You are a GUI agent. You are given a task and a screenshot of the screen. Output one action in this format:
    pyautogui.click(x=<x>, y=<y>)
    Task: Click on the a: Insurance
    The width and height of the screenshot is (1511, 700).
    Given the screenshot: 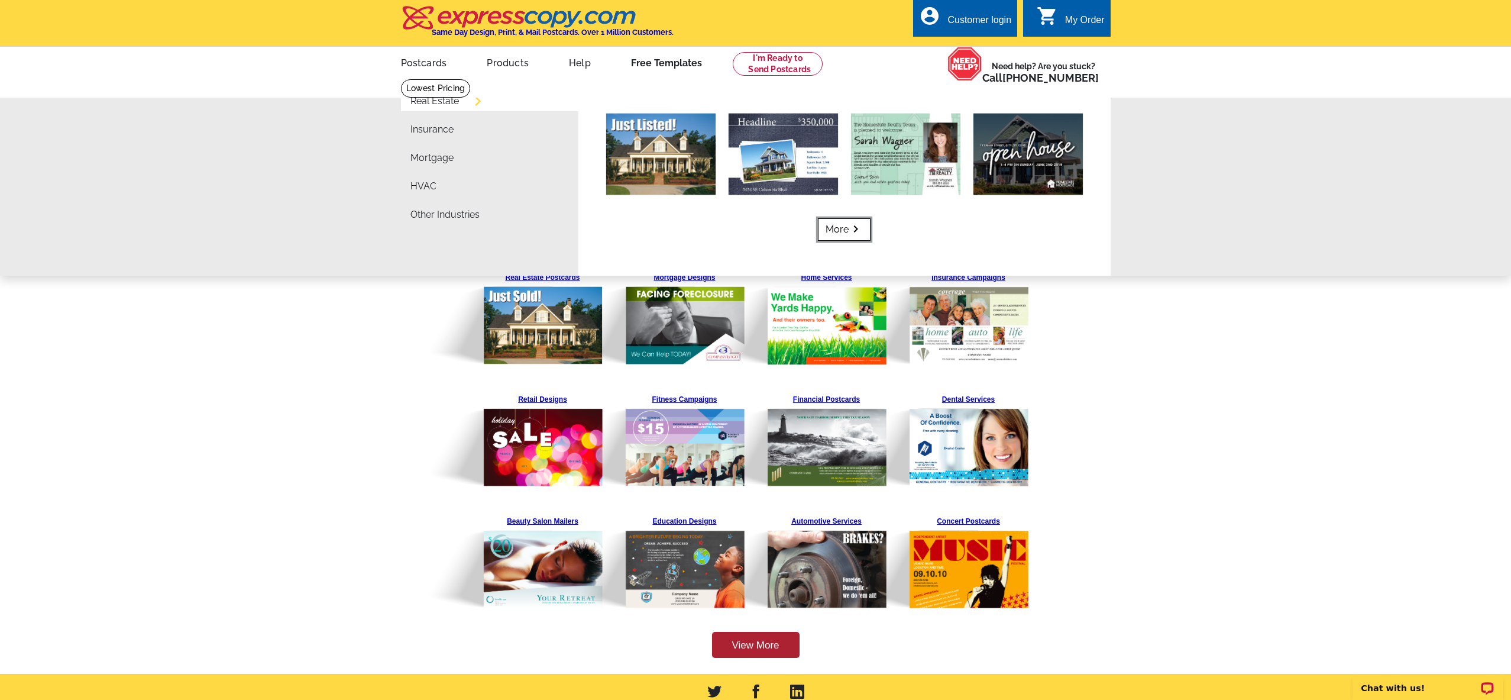 What is the action you would take?
    pyautogui.click(x=432, y=130)
    